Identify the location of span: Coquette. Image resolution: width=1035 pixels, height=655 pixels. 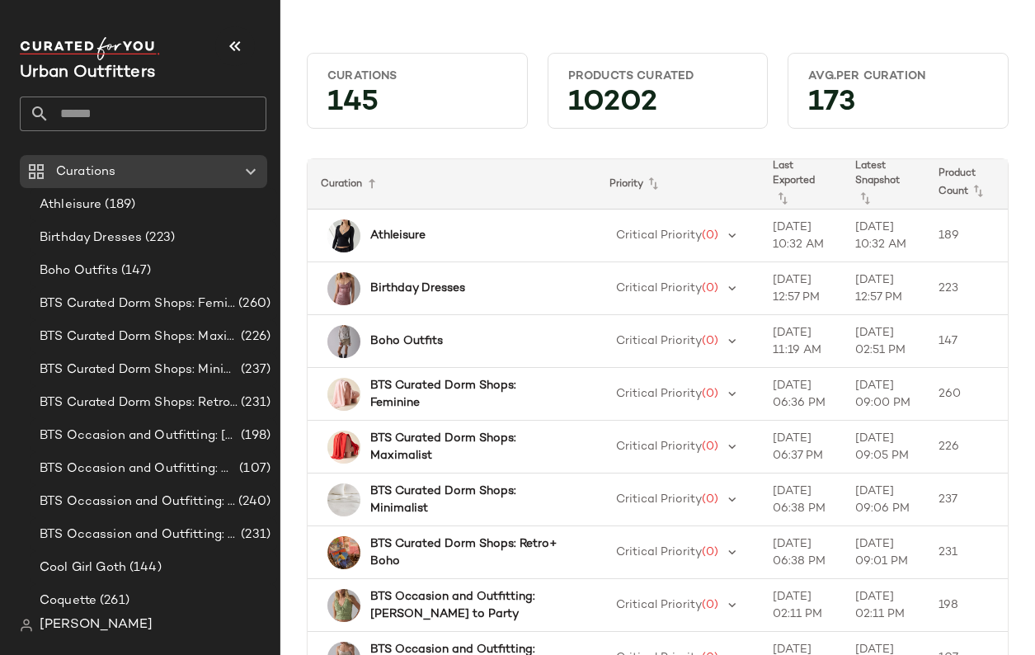
(68, 600).